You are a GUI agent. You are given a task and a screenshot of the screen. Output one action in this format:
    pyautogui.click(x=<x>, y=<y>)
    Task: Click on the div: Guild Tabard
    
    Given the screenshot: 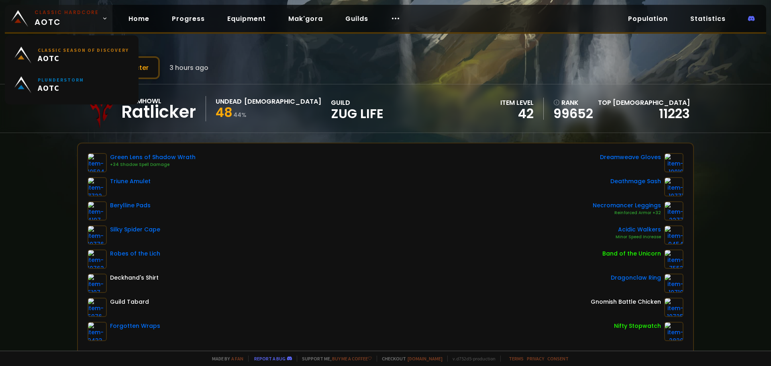 What is the action you would take?
    pyautogui.click(x=129, y=302)
    